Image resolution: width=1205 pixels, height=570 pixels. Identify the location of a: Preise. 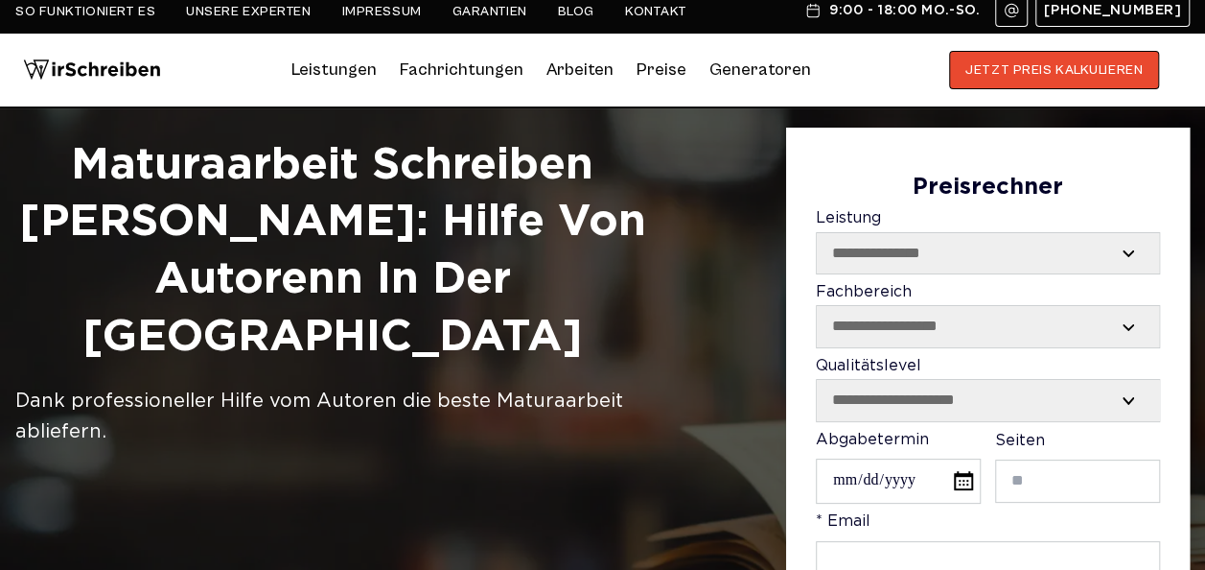
(662, 69).